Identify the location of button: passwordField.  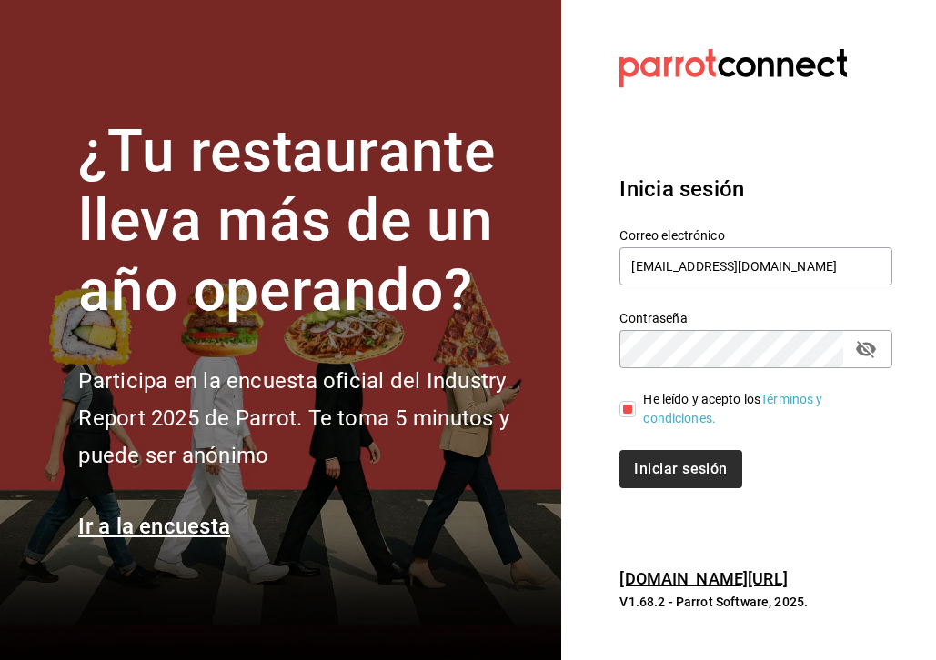
(866, 349).